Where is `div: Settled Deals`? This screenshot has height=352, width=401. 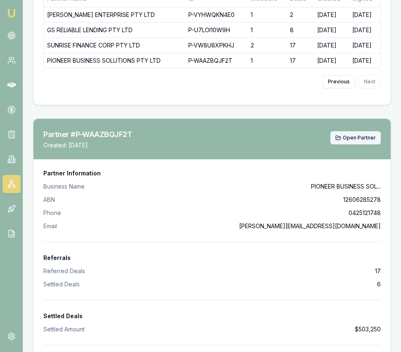 div: Settled Deals is located at coordinates (212, 316).